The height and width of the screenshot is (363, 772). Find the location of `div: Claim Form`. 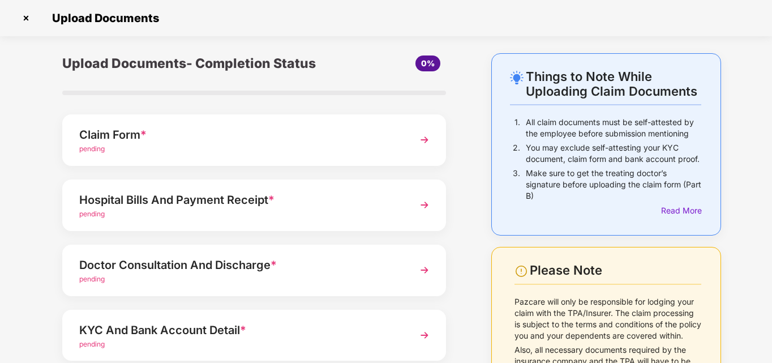

div: Claim Form is located at coordinates (239, 135).